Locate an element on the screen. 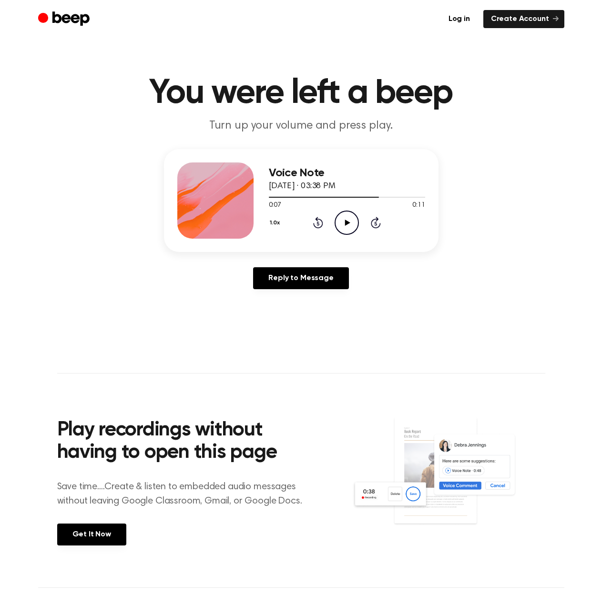 This screenshot has width=602, height=605. a: Beep is located at coordinates (65, 19).